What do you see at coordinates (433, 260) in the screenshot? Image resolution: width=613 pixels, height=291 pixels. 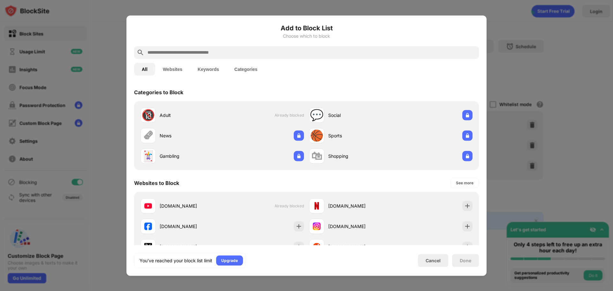 I see `div: Cancel` at bounding box center [433, 260].